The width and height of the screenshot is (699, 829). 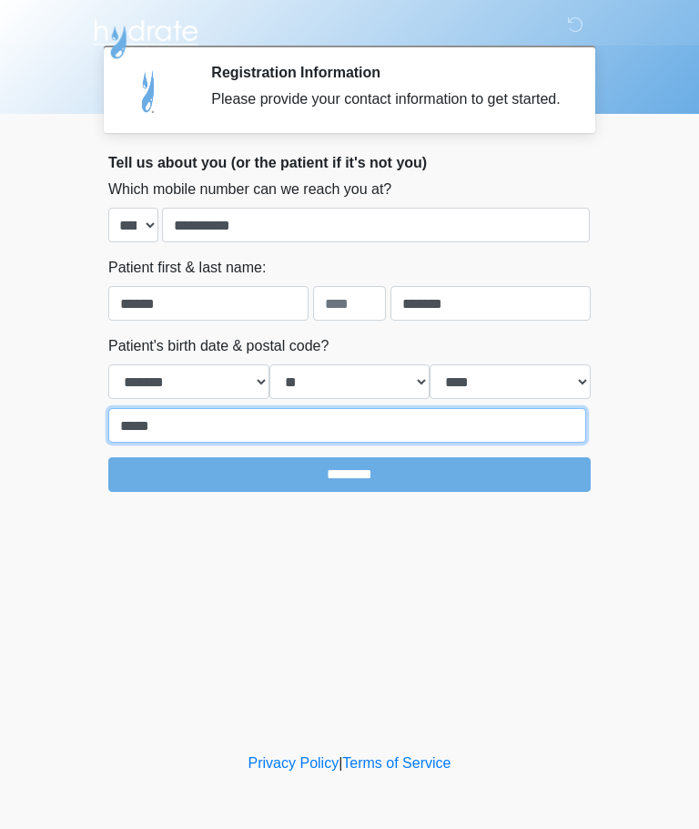 What do you see at coordinates (187, 268) in the screenshot?
I see `label: Patient first & last name:` at bounding box center [187, 268].